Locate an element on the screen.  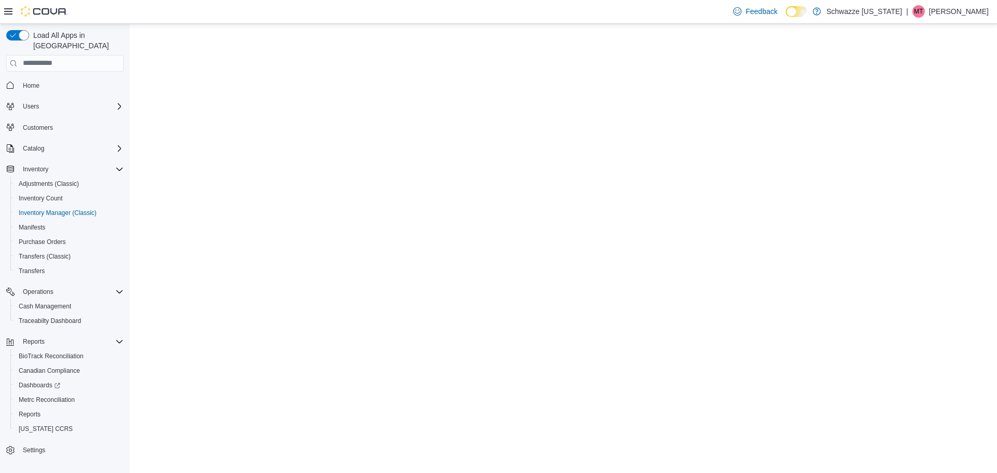
input: Dark Mode is located at coordinates (796, 11).